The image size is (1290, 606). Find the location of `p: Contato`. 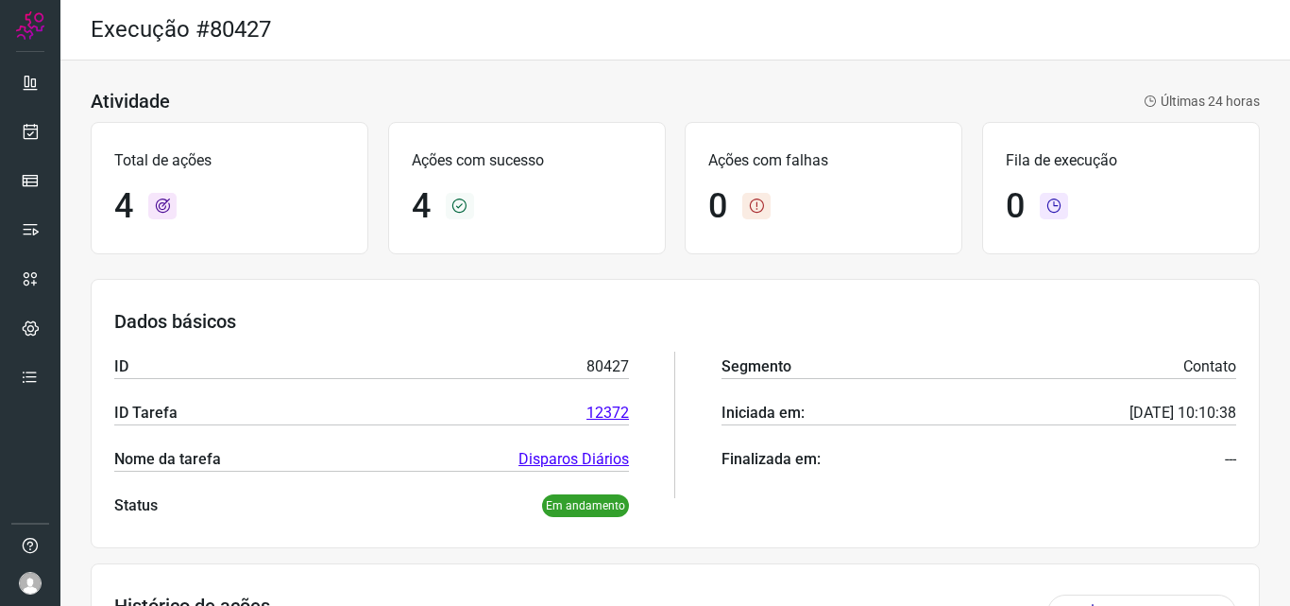

p: Contato is located at coordinates (1210, 367).